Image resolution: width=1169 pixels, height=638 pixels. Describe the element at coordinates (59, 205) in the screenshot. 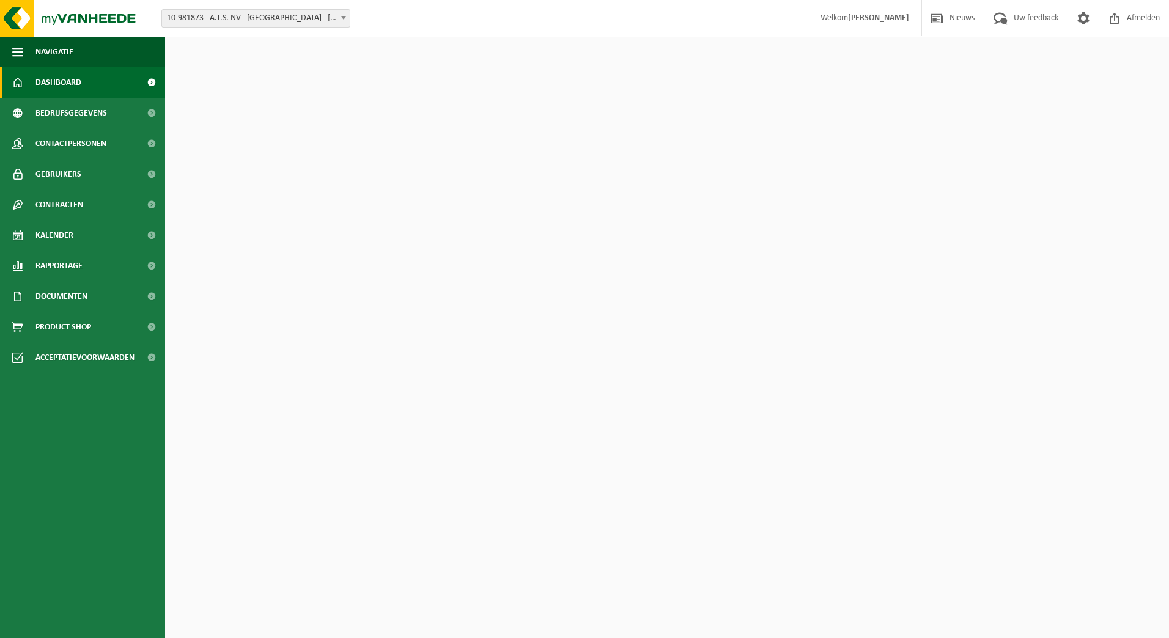

I see `span: Contracten` at that location.